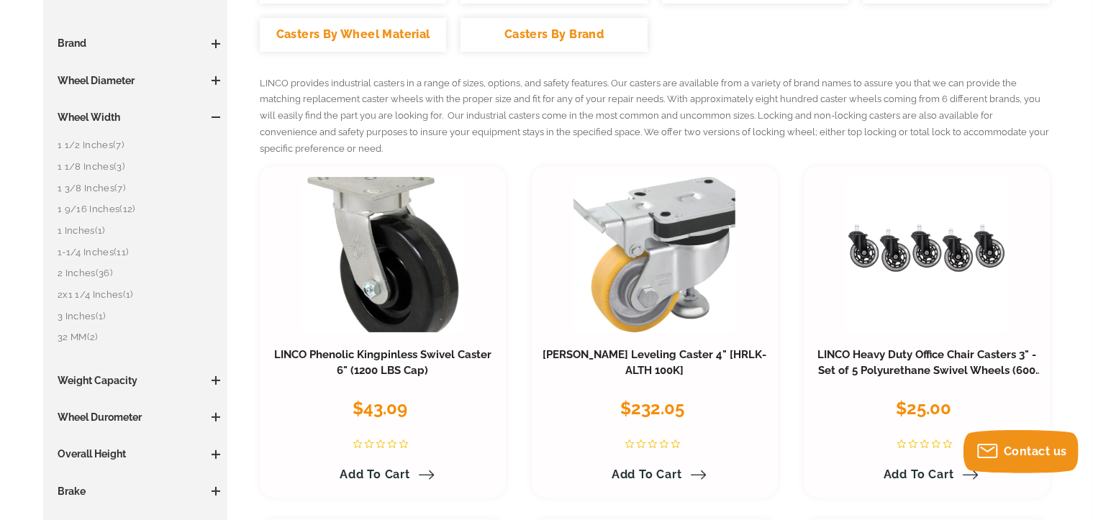 Image resolution: width=1093 pixels, height=520 pixels. I want to click on a: 1 9/16 Inches(12), so click(139, 209).